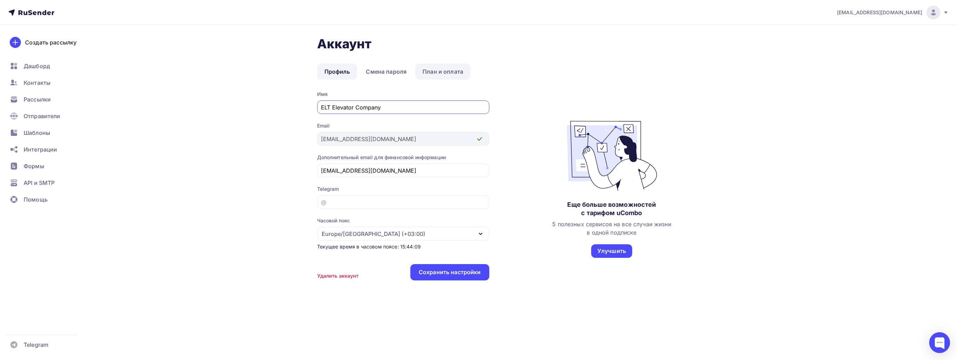  What do you see at coordinates (36, 345) in the screenshot?
I see `span: Telegram` at bounding box center [36, 345].